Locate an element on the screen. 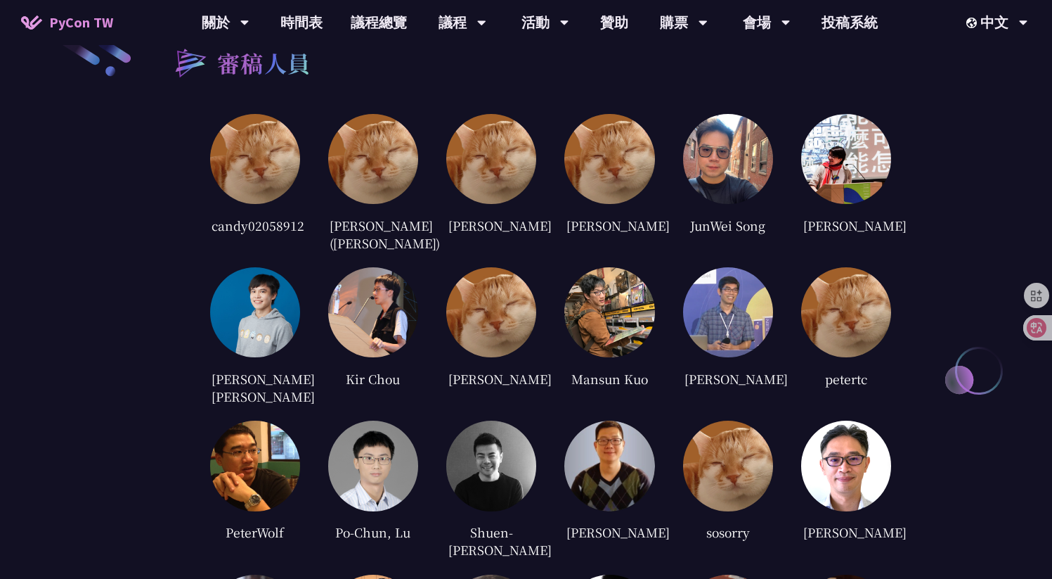 The width and height of the screenshot is (1052, 579). img: 0ef73766d8c3fcb0619c82119e72b9bb.jpg is located at coordinates (846, 159).